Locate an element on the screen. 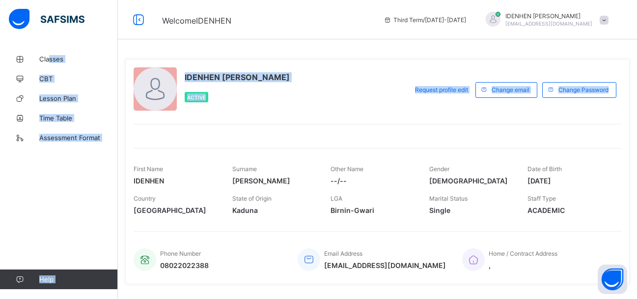  span: Lesson Plan is located at coordinates (79, 98).